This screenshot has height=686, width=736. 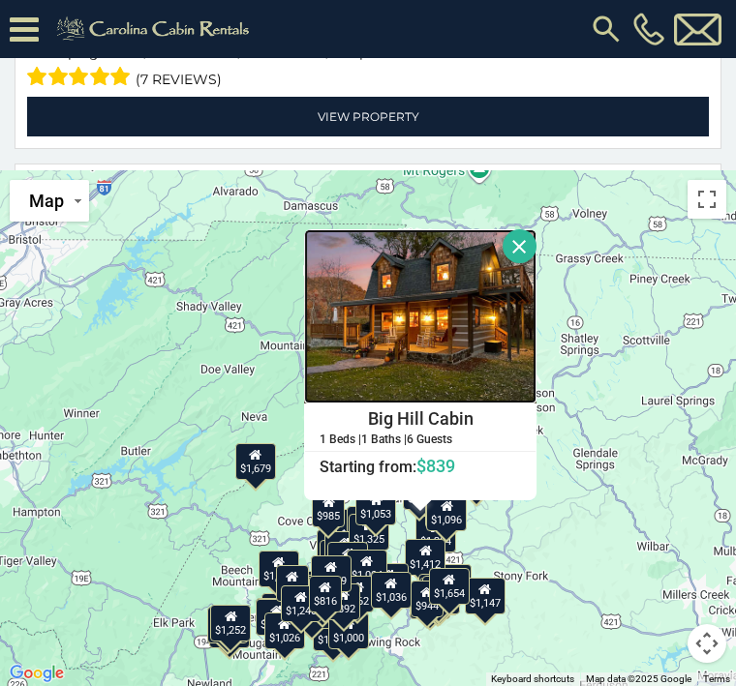 What do you see at coordinates (446, 513) in the screenshot?
I see `div: $1,096` at bounding box center [446, 513].